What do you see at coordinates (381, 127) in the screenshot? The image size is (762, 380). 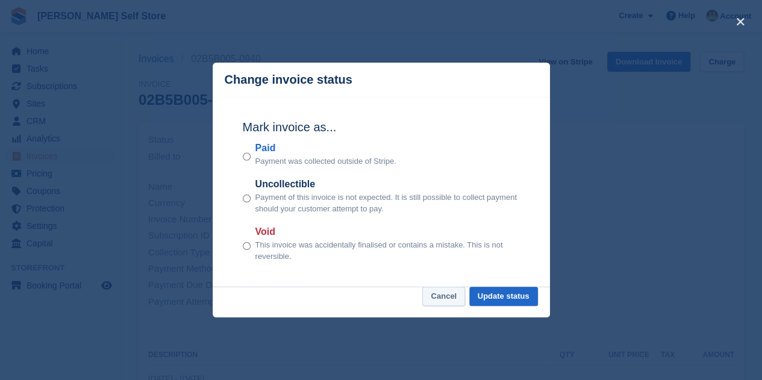 I see `h2: Mark invoice as...` at bounding box center [381, 127].